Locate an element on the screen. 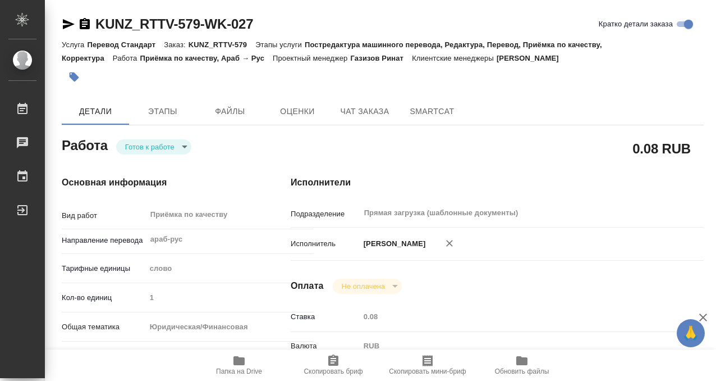 Image resolution: width=716 pixels, height=381 pixels. h4: Основная информация is located at coordinates (154, 182).